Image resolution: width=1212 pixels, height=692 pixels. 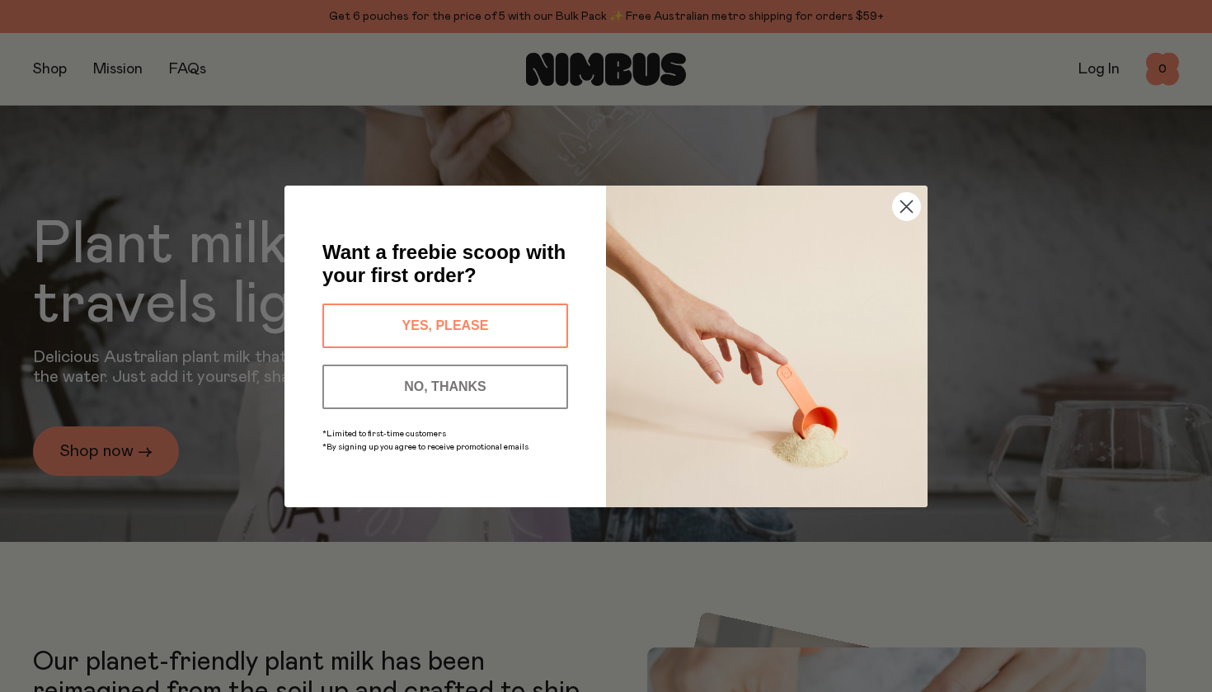 What do you see at coordinates (445, 326) in the screenshot?
I see `button: YES, PLEASE` at bounding box center [445, 326].